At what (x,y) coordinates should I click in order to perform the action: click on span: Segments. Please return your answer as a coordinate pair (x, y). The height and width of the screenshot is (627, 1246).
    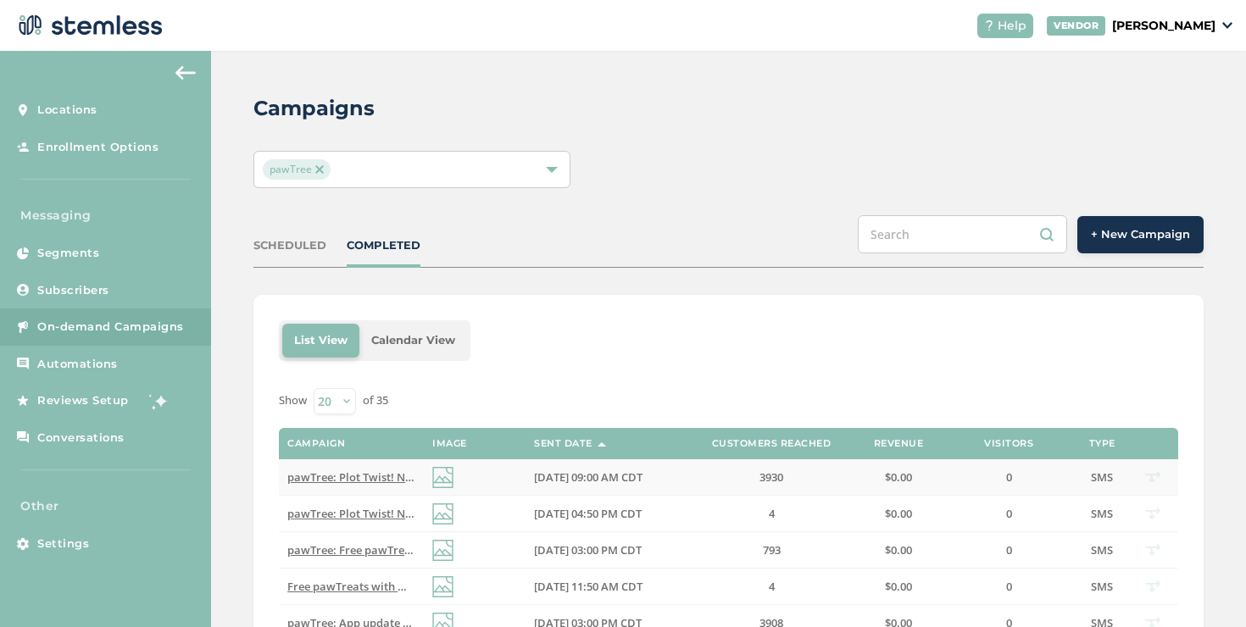
    Looking at the image, I should click on (68, 253).